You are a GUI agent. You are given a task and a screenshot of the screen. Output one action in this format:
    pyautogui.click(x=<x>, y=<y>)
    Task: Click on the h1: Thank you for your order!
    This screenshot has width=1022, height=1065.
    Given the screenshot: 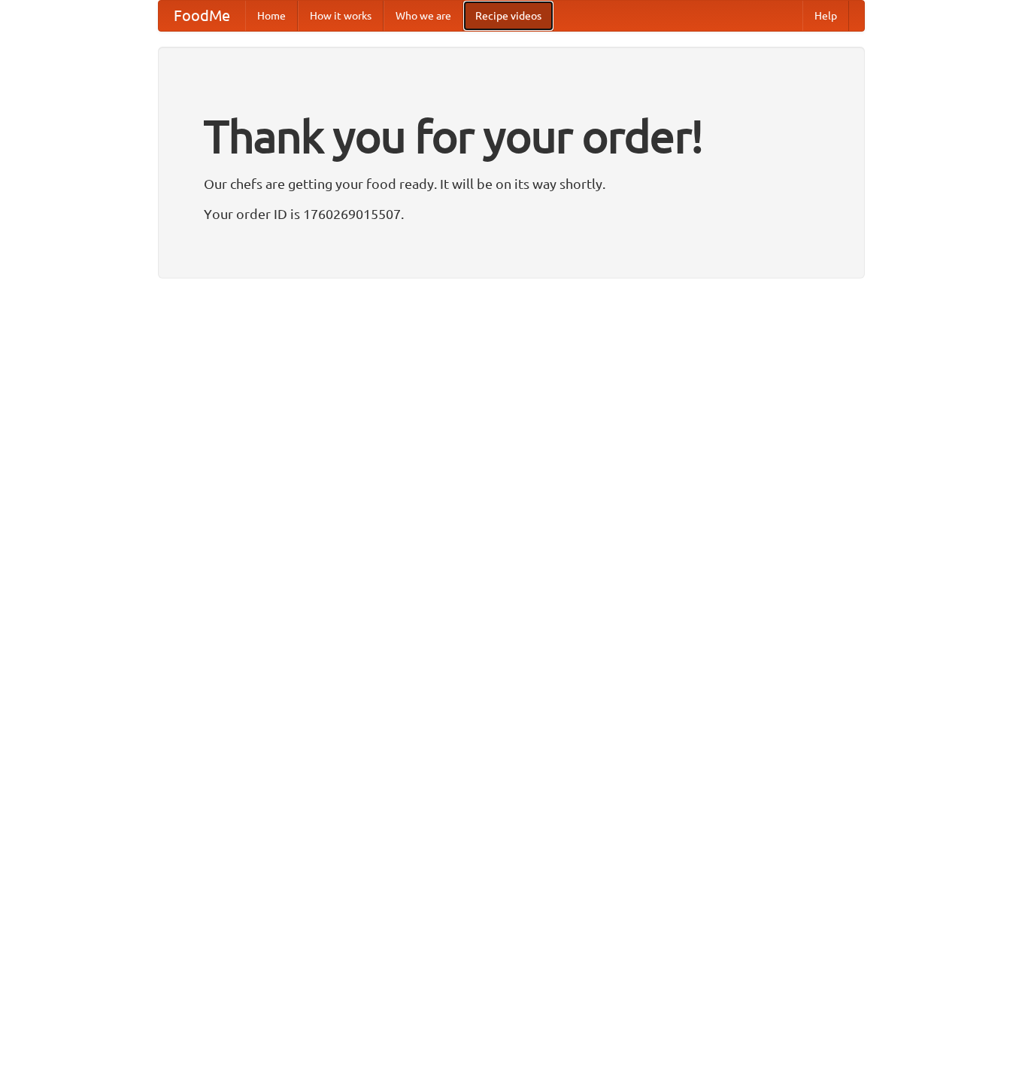 What is the action you would take?
    pyautogui.click(x=512, y=136)
    